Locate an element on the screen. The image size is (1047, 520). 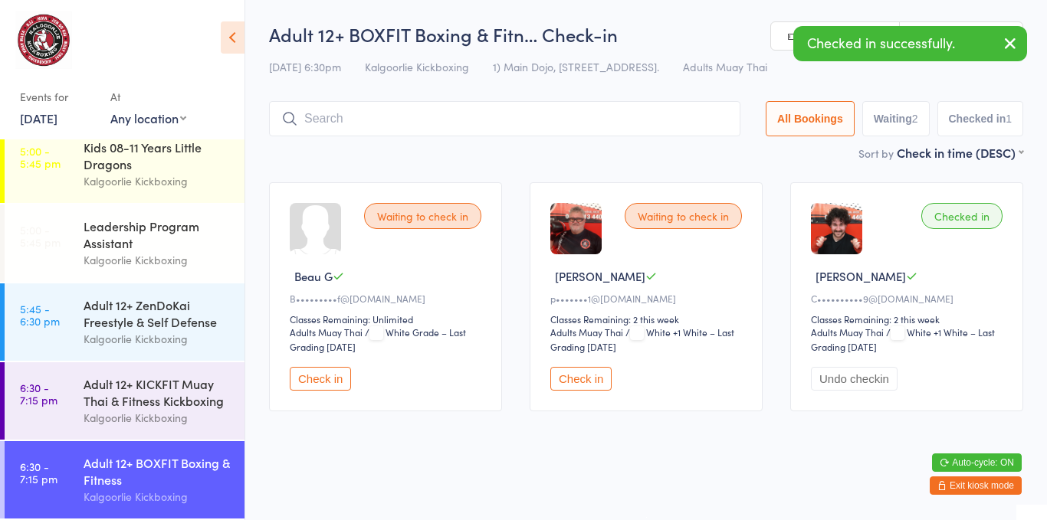
label: Sort by is located at coordinates (876, 153).